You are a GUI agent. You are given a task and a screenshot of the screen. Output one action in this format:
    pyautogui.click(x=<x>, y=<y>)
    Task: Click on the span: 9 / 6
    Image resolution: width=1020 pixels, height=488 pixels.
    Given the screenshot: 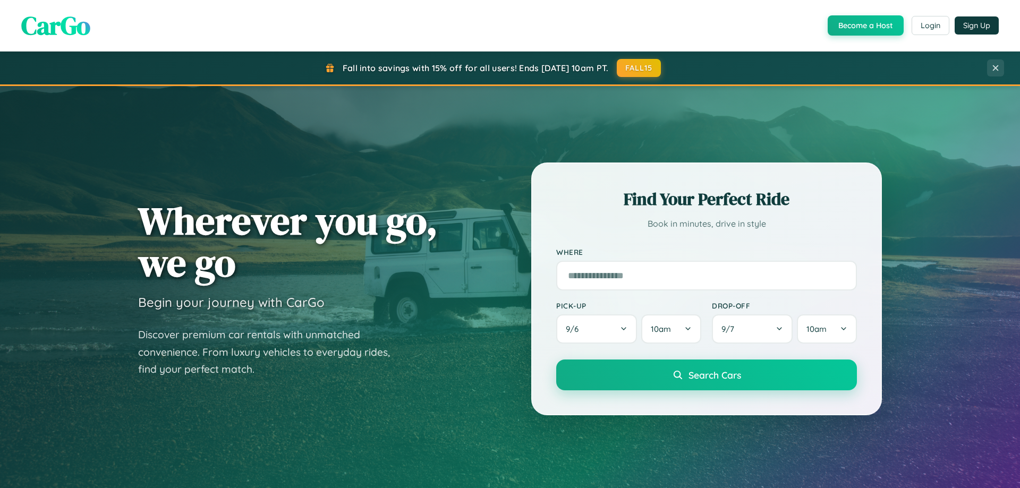 What is the action you would take?
    pyautogui.click(x=575, y=329)
    